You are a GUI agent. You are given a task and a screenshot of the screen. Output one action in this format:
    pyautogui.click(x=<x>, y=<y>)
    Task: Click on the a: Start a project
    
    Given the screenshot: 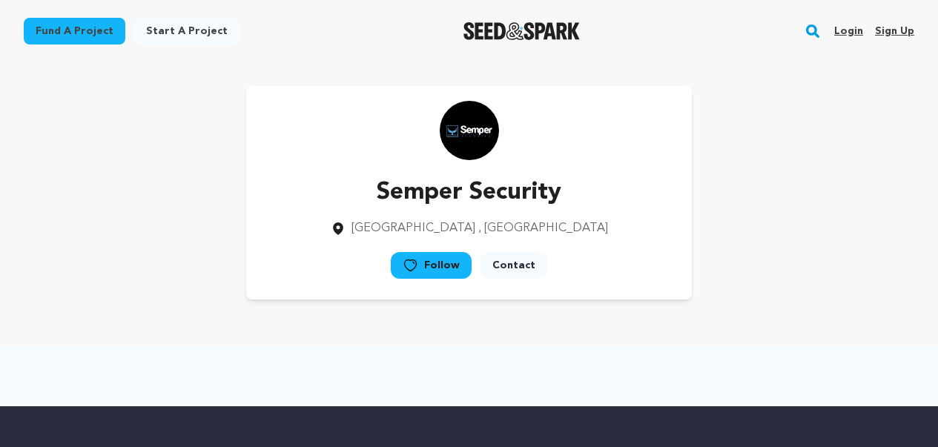 What is the action you would take?
    pyautogui.click(x=187, y=31)
    